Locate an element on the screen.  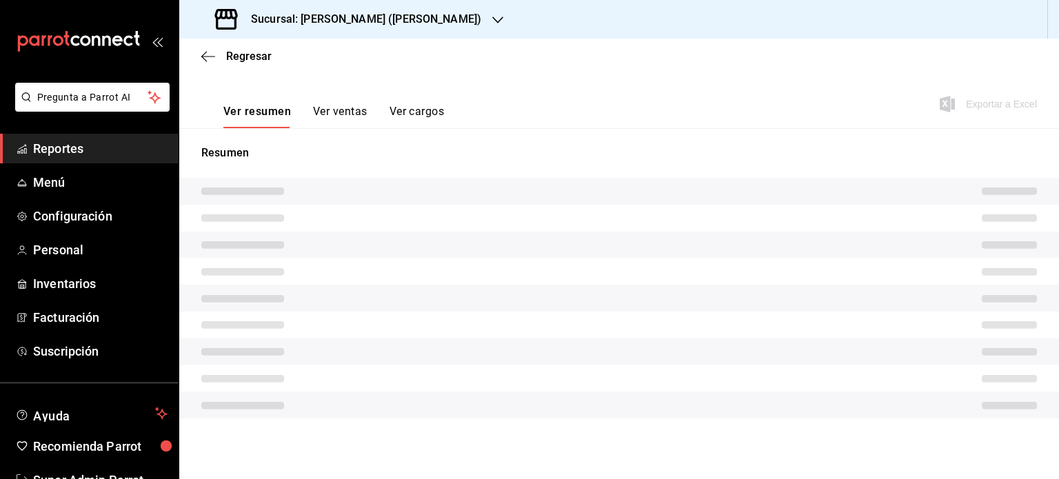
span: Regresar is located at coordinates (249, 56).